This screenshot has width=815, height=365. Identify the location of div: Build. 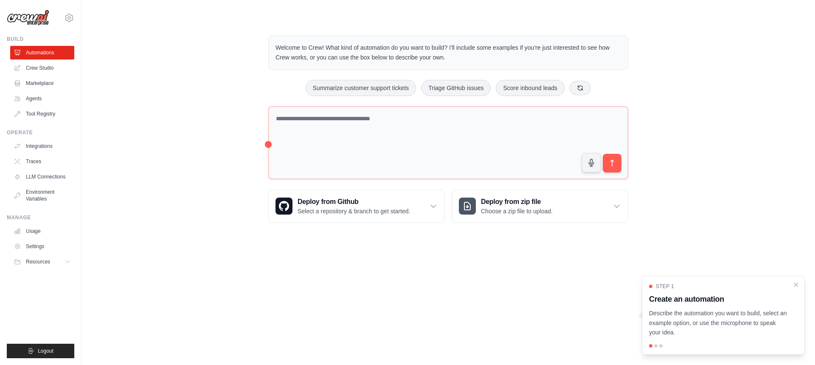
(40, 39).